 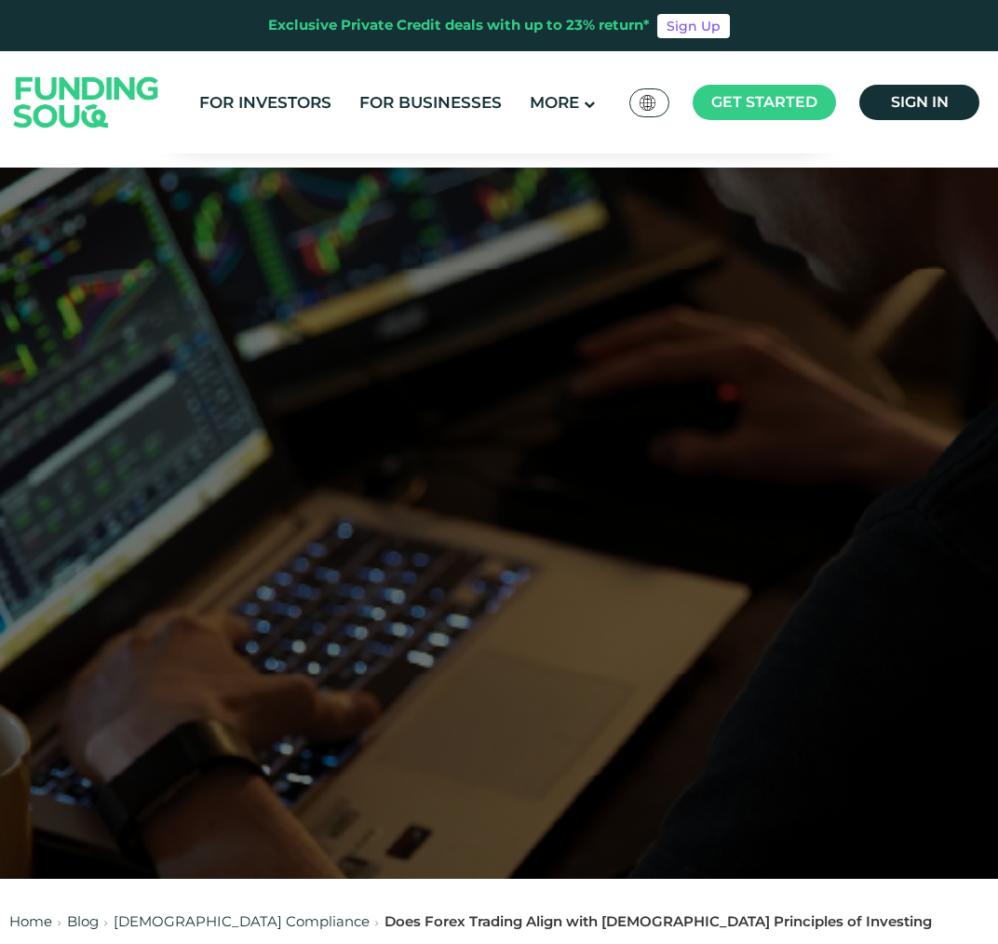 I want to click on a: Blog, so click(x=83, y=920).